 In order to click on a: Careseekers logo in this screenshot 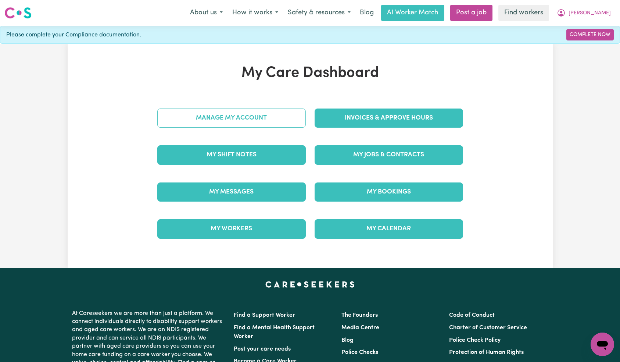, I will do `click(18, 13)`.